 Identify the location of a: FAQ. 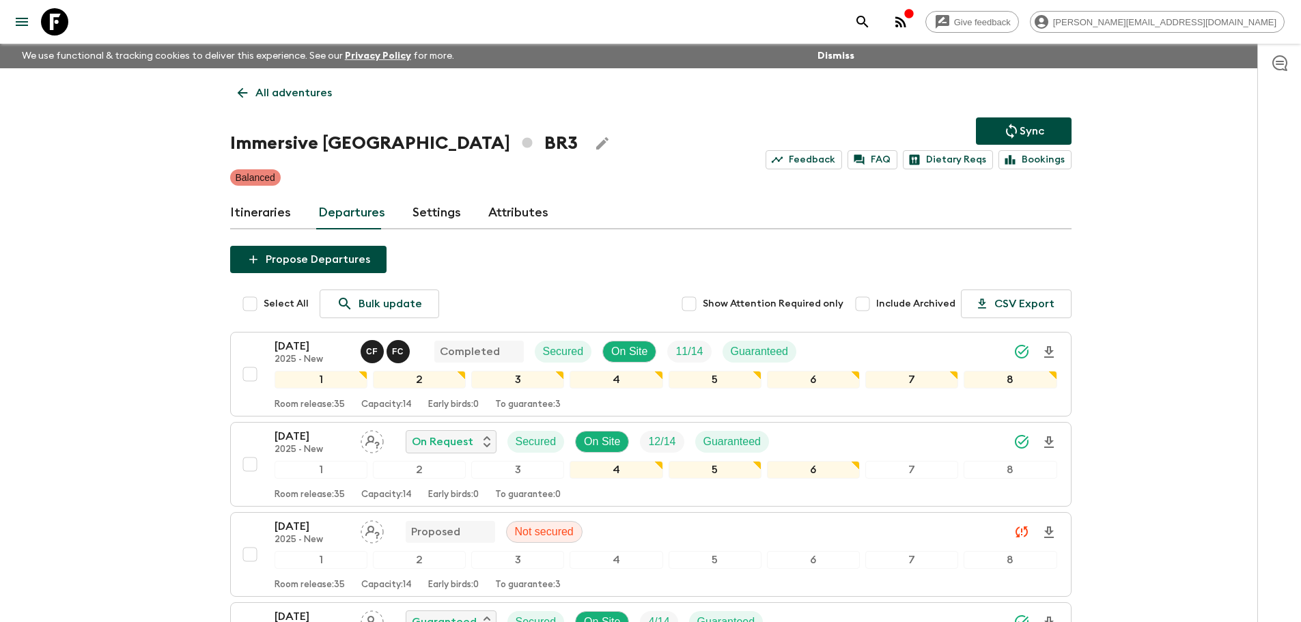
(872, 160).